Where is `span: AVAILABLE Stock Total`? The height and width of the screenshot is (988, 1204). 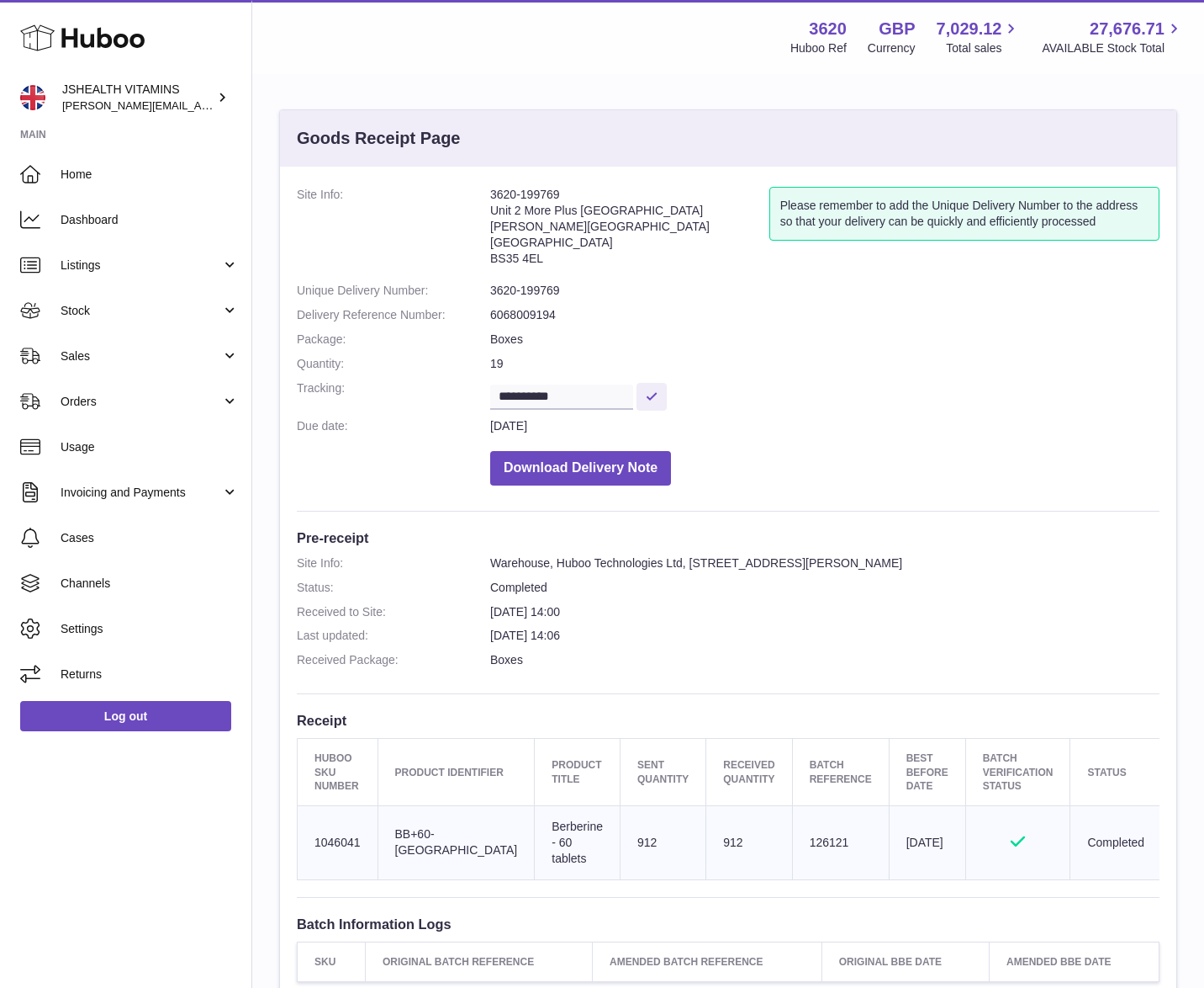
span: AVAILABLE Stock Total is located at coordinates (1112, 48).